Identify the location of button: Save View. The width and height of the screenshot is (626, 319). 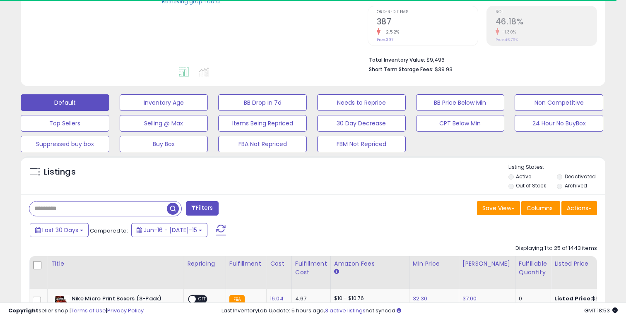
(498, 208).